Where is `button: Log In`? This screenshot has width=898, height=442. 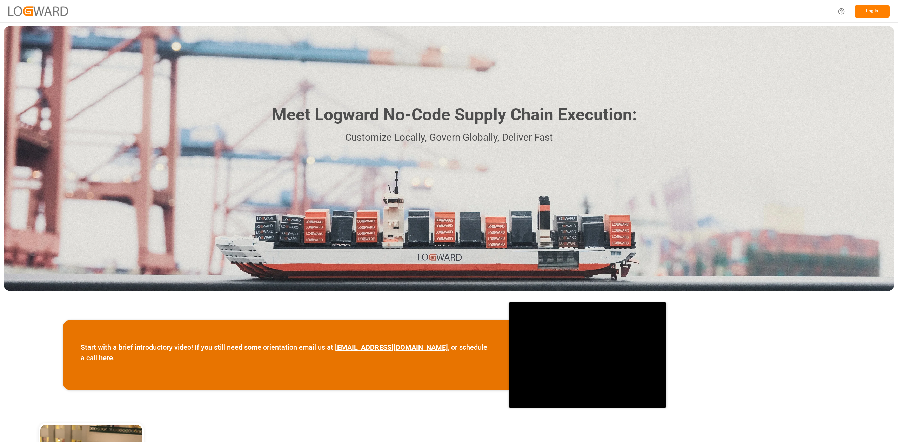 button: Log In is located at coordinates (872, 11).